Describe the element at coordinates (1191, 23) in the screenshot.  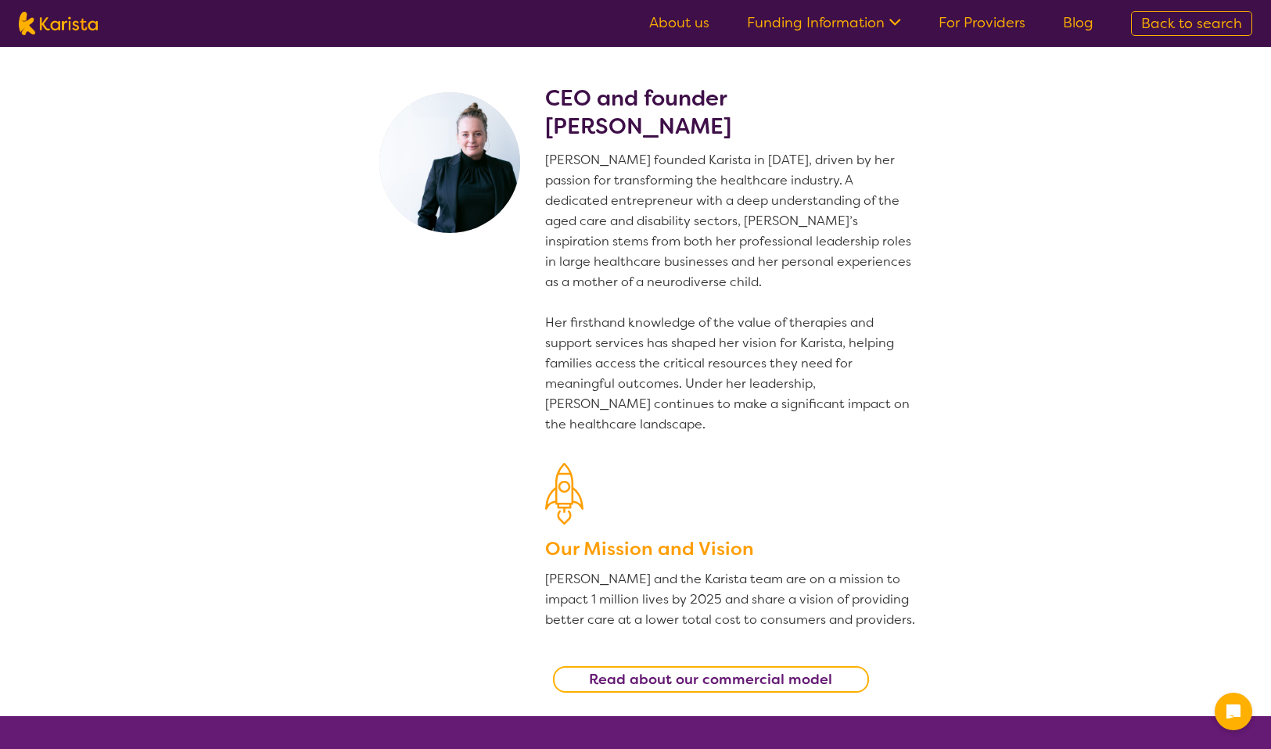
I see `span: Back to search` at that location.